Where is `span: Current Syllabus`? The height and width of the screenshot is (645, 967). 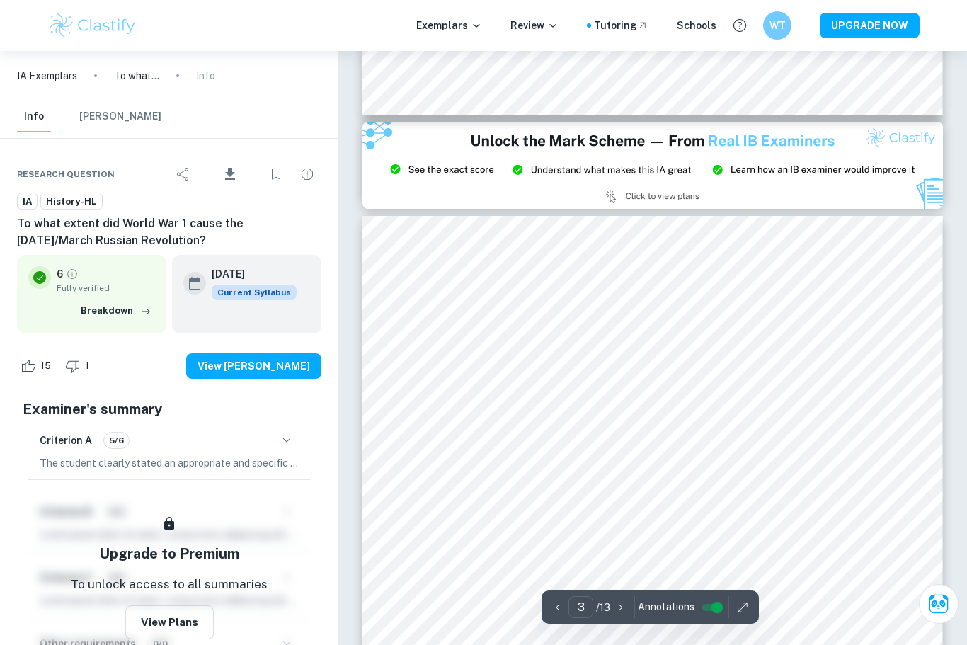 span: Current Syllabus is located at coordinates (254, 292).